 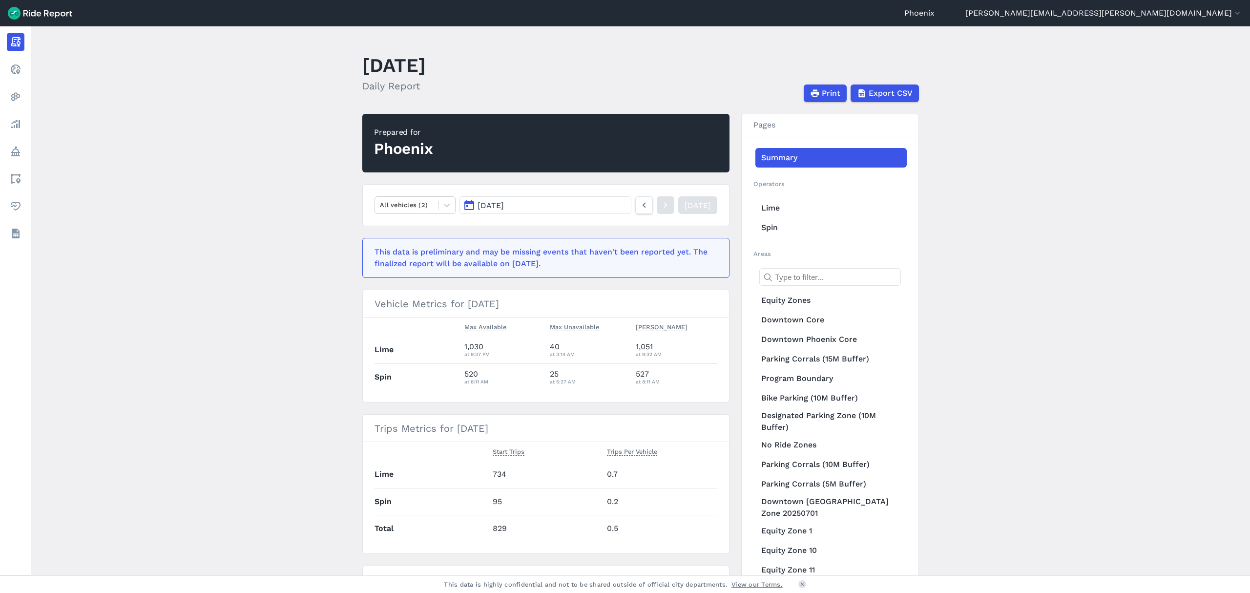 I want to click on span: Export CSV, so click(x=891, y=93).